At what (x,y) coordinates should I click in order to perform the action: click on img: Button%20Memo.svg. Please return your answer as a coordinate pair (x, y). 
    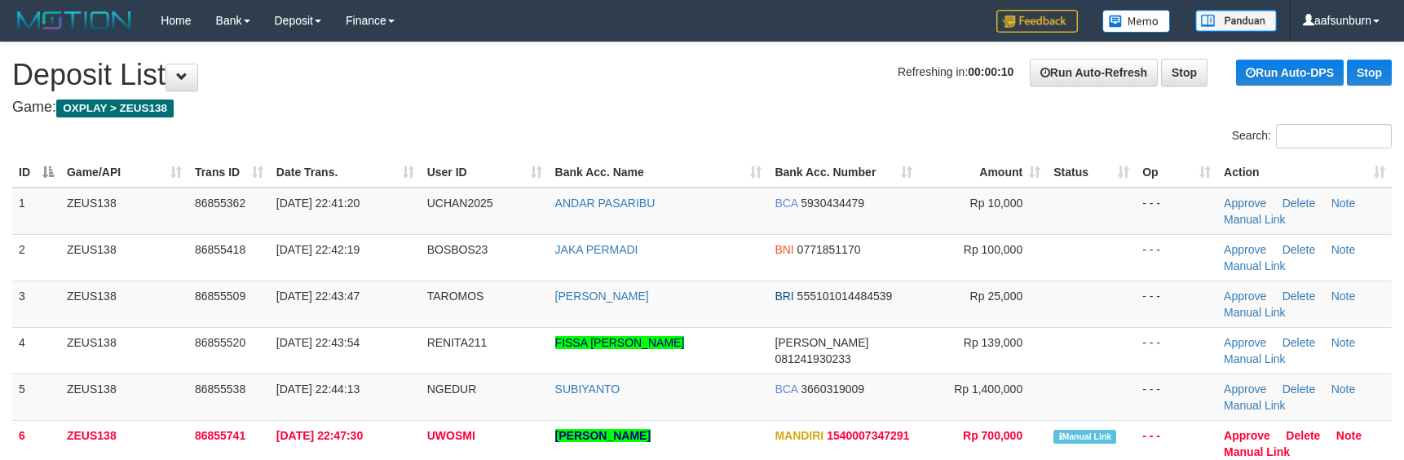
    Looking at the image, I should click on (1137, 21).